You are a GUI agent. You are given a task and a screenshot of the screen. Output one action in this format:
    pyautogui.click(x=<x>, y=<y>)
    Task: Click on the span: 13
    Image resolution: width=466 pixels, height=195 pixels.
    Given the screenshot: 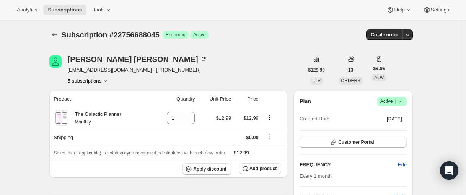 What is the action you would take?
    pyautogui.click(x=350, y=70)
    